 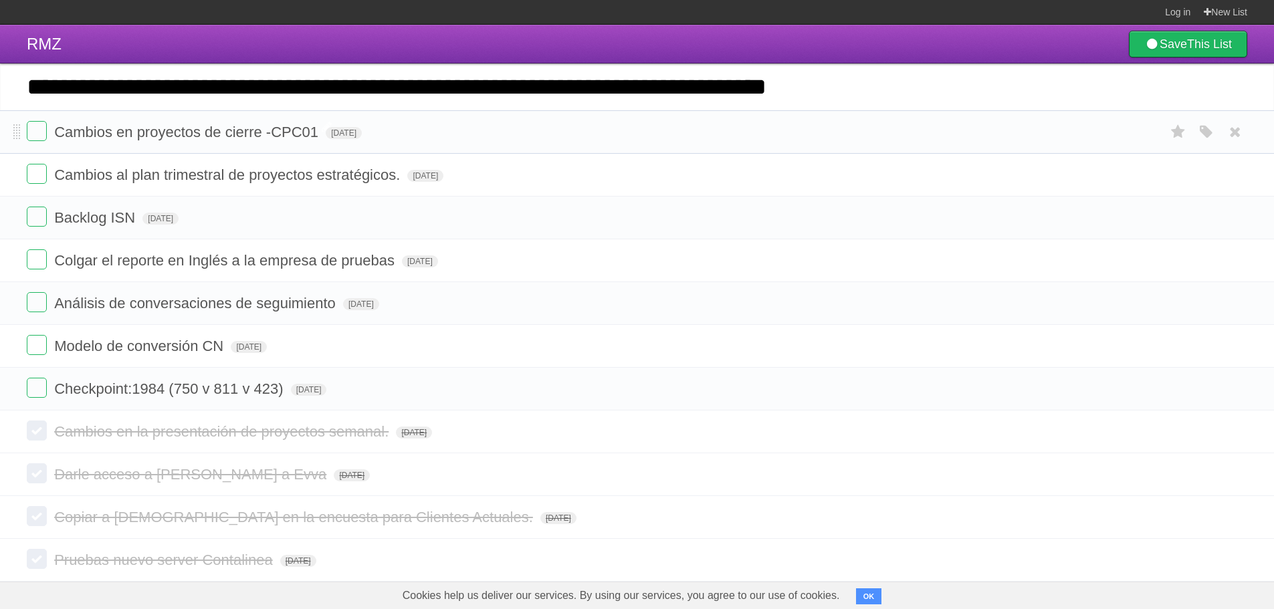 I want to click on span: RMZ, so click(x=44, y=43).